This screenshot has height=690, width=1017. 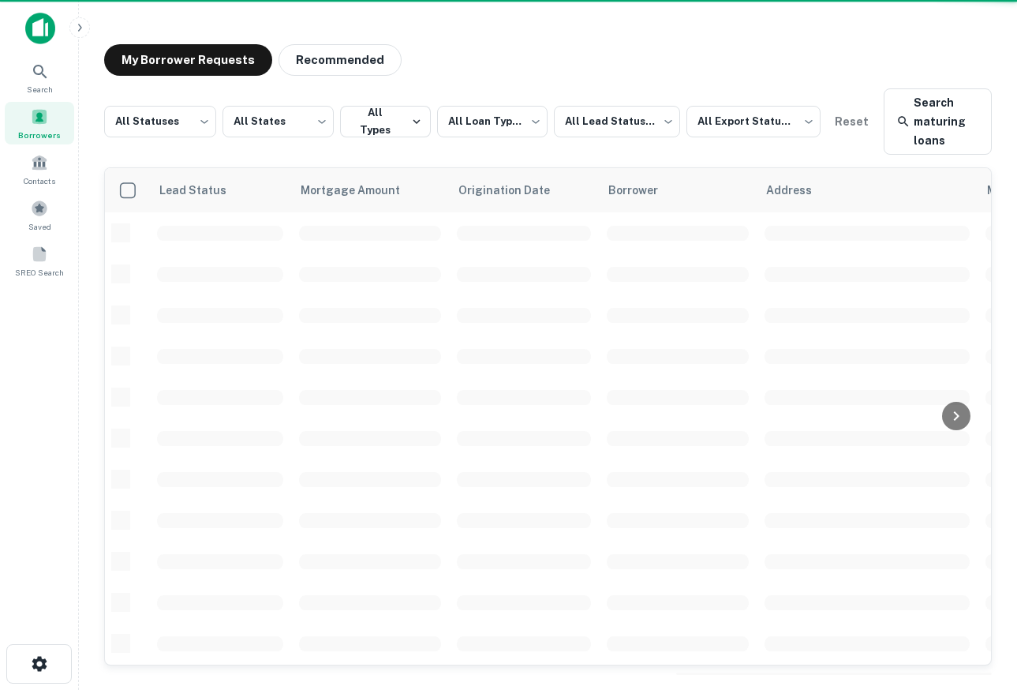 What do you see at coordinates (39, 169) in the screenshot?
I see `div: Contacts` at bounding box center [39, 169].